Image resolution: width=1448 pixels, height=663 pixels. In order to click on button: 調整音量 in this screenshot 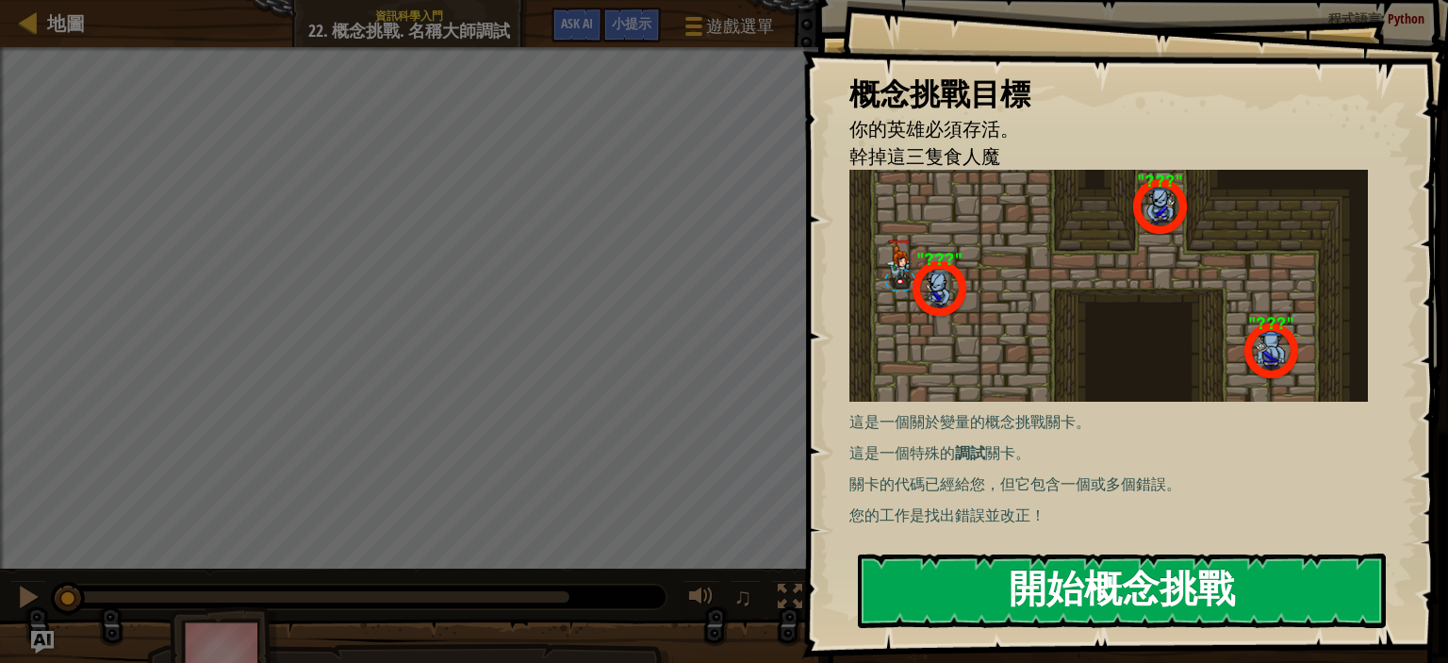, I will do `click(701, 599)`.